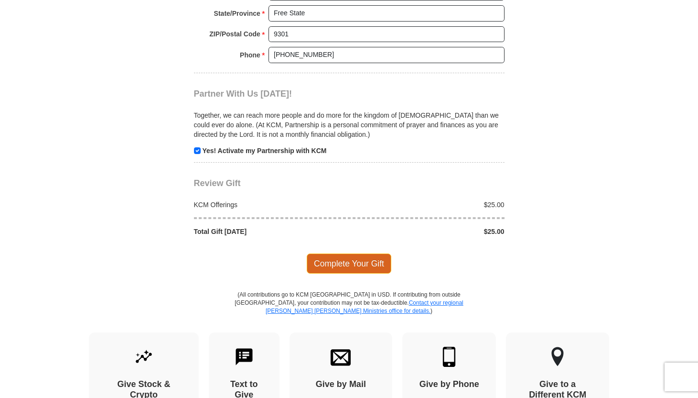  Describe the element at coordinates (558, 357) in the screenshot. I see `img: other-region` at that location.